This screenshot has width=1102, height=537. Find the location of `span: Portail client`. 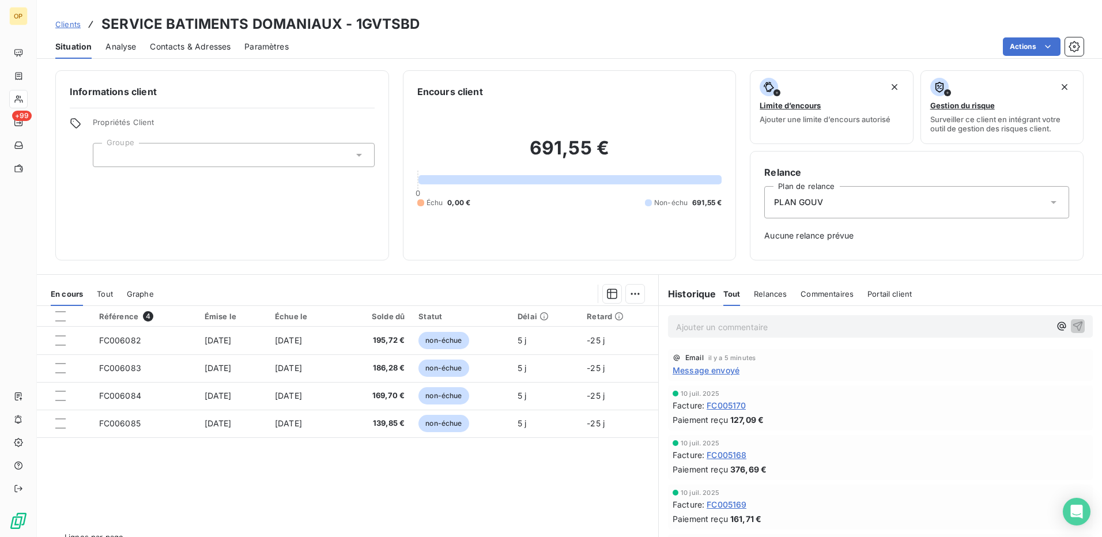

span: Portail client is located at coordinates (889, 294).